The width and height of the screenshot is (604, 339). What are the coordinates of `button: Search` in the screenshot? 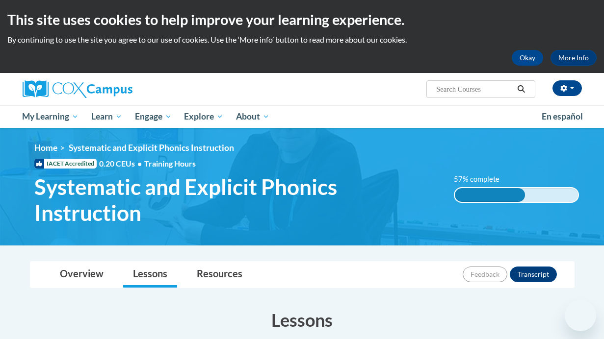 It's located at (521, 89).